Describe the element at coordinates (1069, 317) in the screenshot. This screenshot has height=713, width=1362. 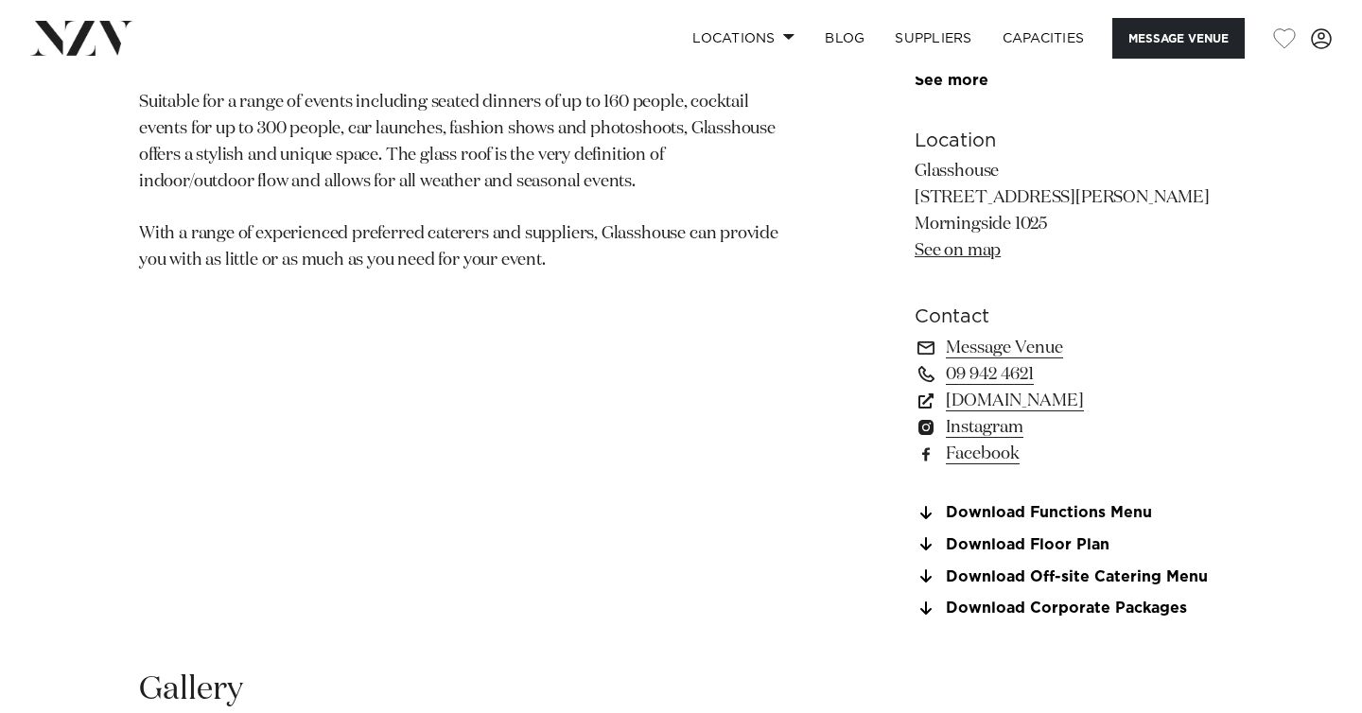
I see `h6: Contact` at that location.